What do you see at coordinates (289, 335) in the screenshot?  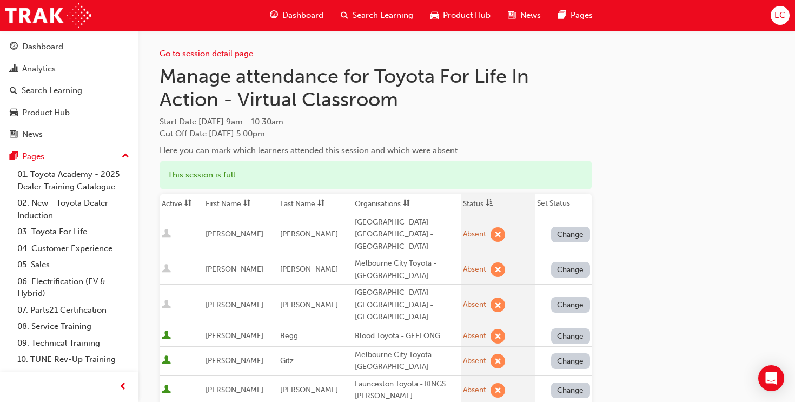 I see `span: Begg` at bounding box center [289, 335].